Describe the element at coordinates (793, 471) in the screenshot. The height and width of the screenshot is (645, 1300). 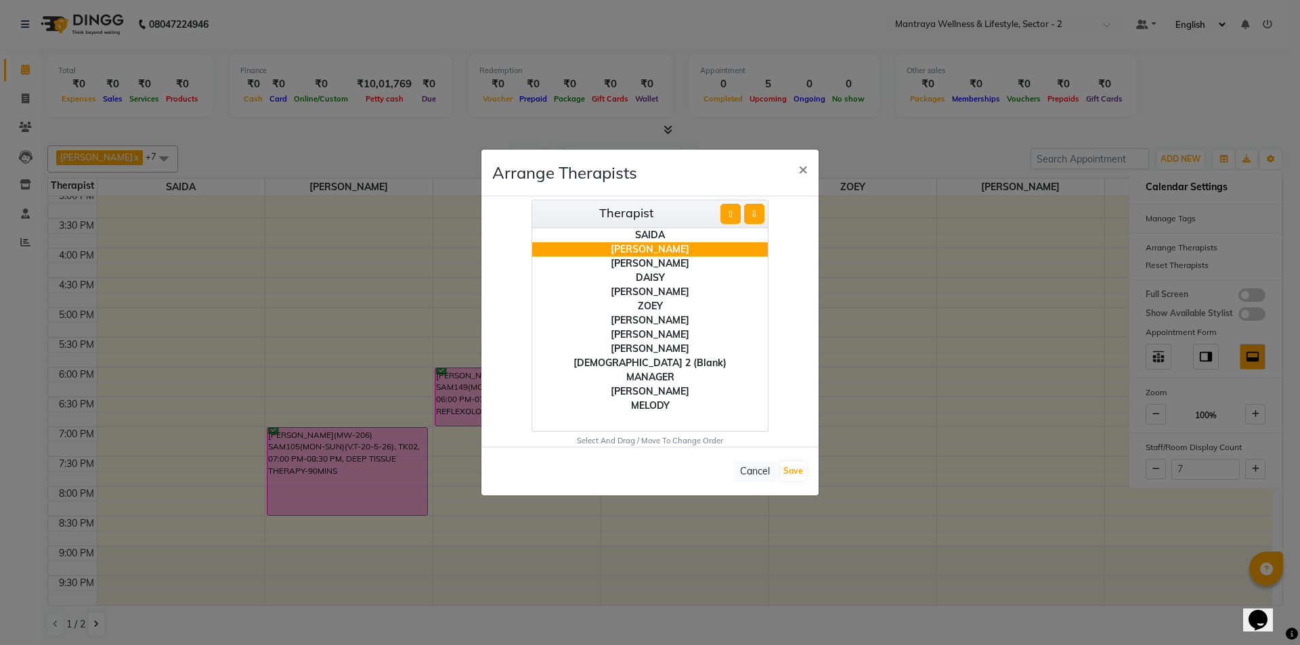
I see `button: Save` at that location.